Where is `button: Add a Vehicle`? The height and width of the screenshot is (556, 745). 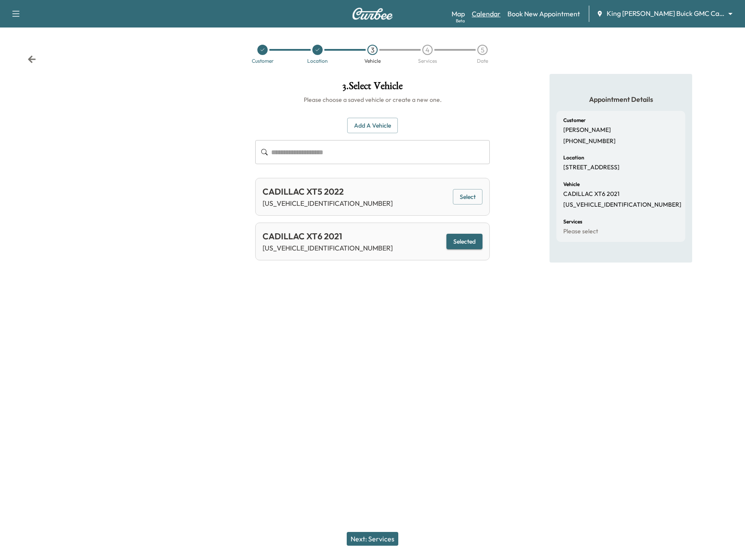
button: Add a Vehicle is located at coordinates (372, 125).